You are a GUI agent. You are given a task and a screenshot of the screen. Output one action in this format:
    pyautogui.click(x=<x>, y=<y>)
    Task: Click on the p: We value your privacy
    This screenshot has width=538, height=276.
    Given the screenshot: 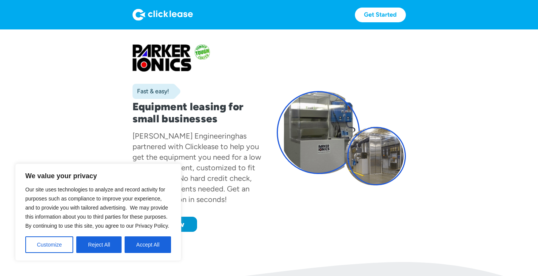 What is the action you would take?
    pyautogui.click(x=98, y=176)
    